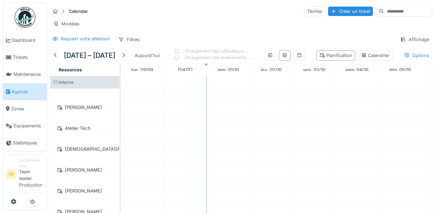 This screenshot has width=435, height=213. I want to click on div: Gestionnaire local, so click(32, 163).